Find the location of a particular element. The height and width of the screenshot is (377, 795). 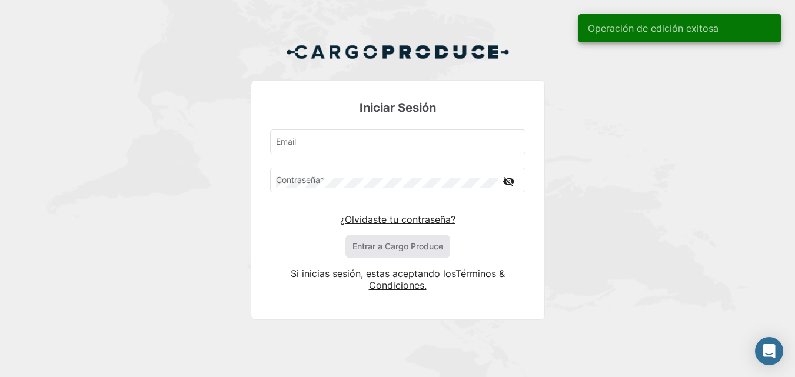

a: Términos & Condiciones. is located at coordinates (436, 279).